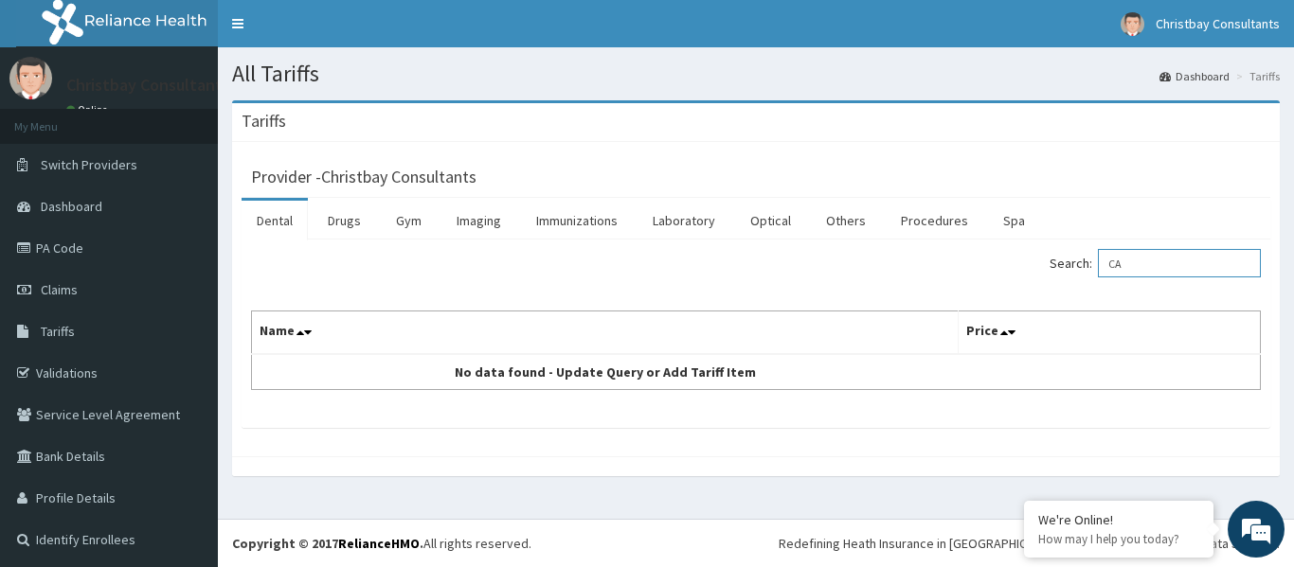 The width and height of the screenshot is (1294, 567). Describe the element at coordinates (208, 118) in the screenshot. I see `div: Chat with us now` at that location.